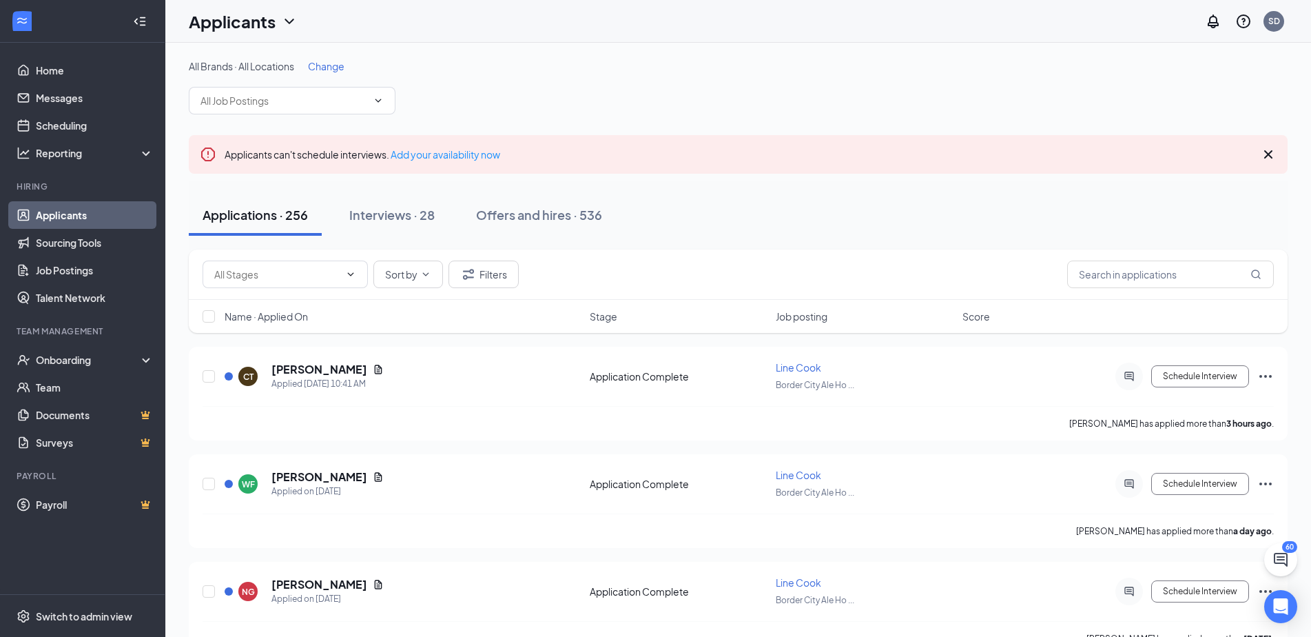 This screenshot has width=1311, height=637. I want to click on div: Onboarding, so click(89, 360).